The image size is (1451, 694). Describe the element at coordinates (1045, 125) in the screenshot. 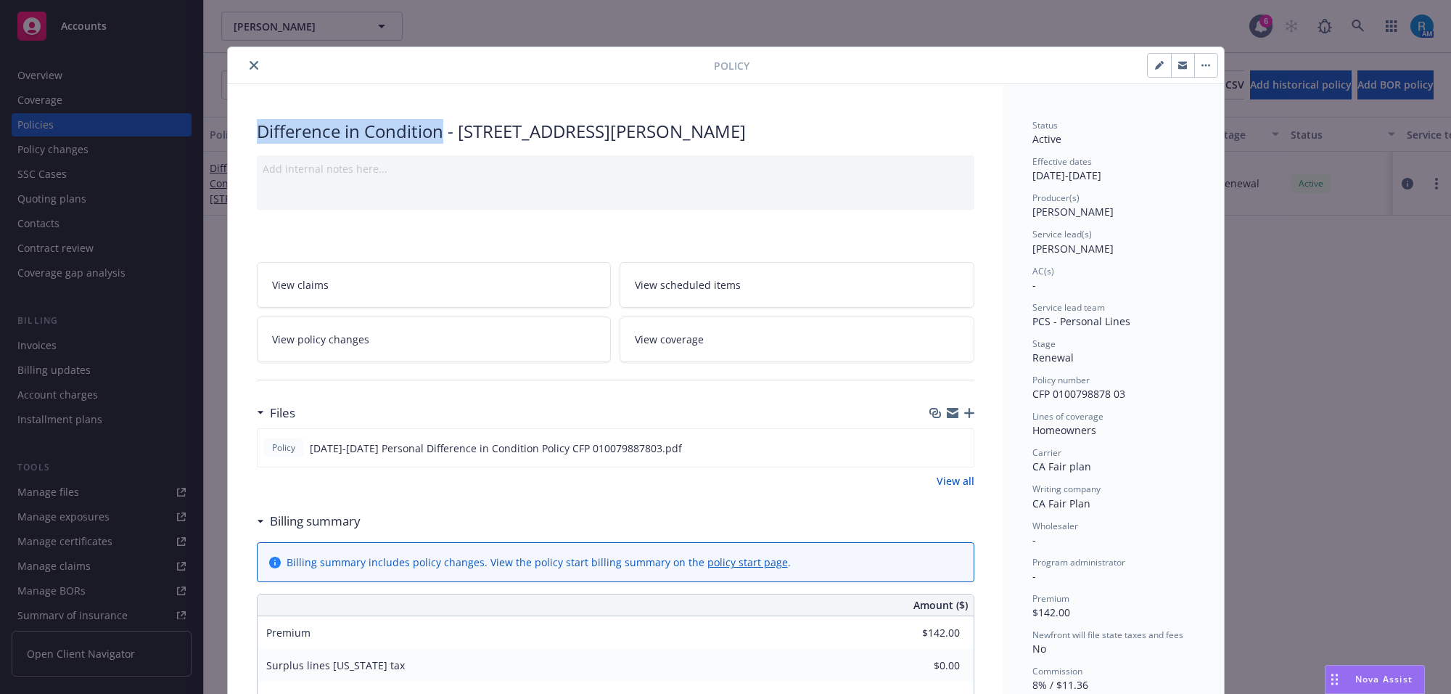

I see `span: Status` at that location.